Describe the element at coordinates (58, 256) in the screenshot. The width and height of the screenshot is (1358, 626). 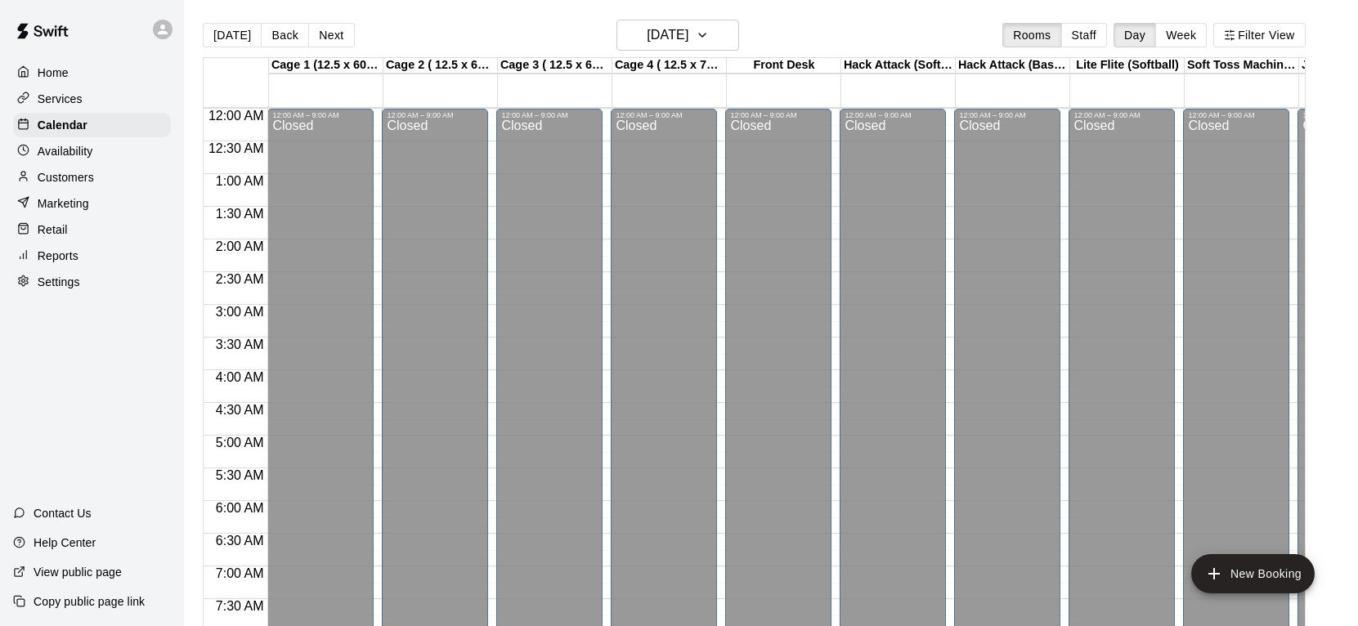
I see `p: Reports` at that location.